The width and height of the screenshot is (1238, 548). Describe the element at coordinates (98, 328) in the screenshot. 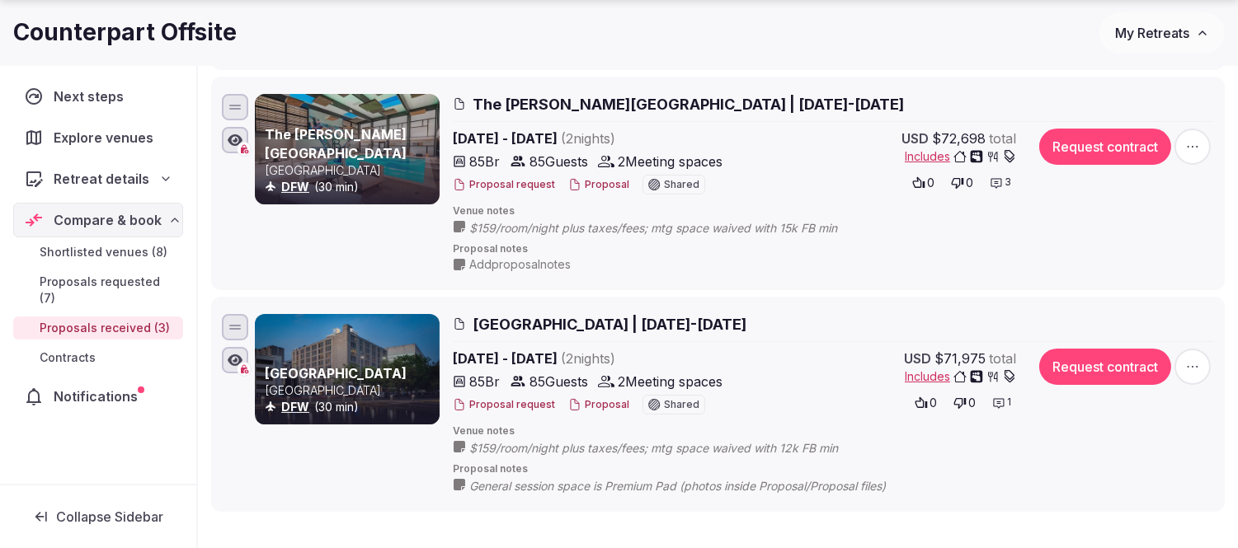

I see `a: Proposals received (3)` at that location.